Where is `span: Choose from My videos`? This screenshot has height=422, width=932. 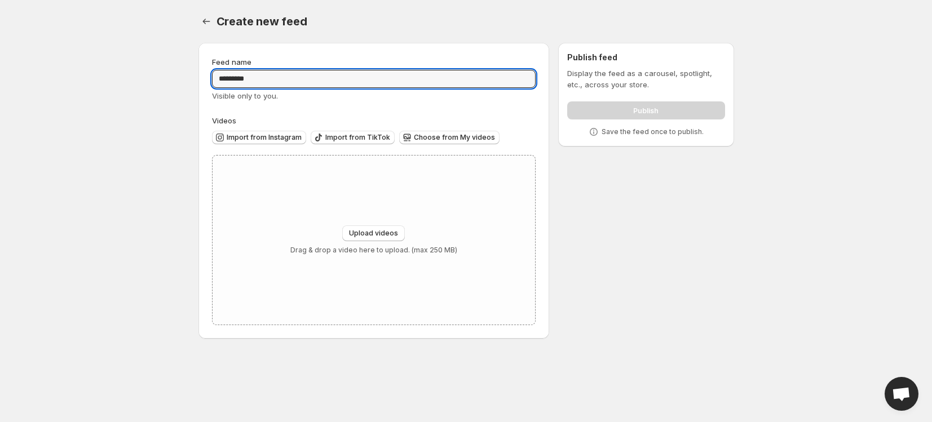
span: Choose from My videos is located at coordinates (454, 138).